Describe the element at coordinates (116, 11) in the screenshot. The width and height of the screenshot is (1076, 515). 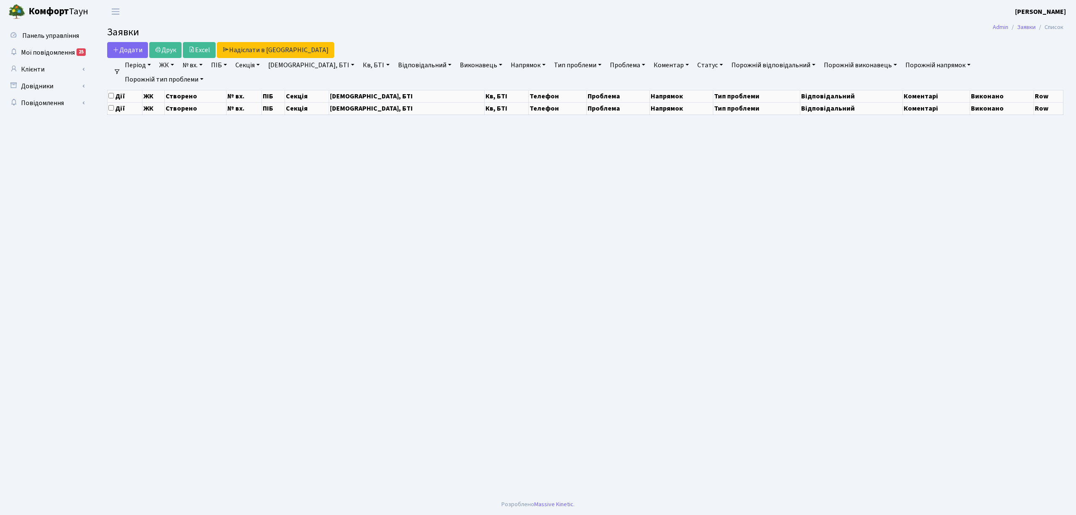
I see `button: Переключити навігацію` at that location.